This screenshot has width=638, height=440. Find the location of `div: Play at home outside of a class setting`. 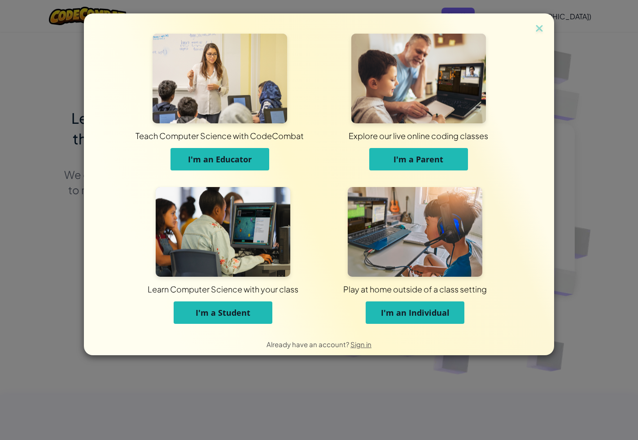

div: Play at home outside of a class setting is located at coordinates (415, 289).